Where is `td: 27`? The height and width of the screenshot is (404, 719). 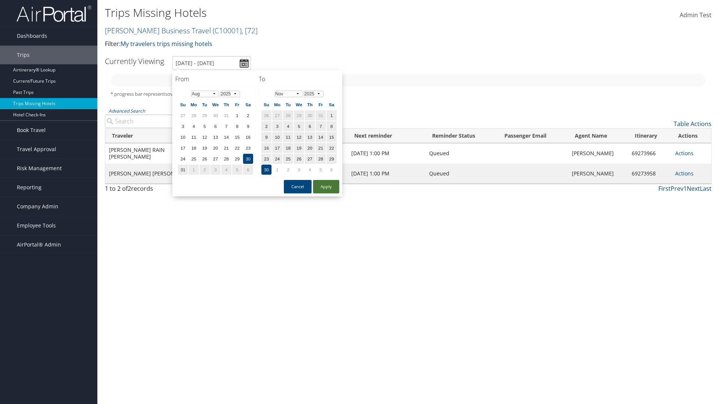 td: 27 is located at coordinates (277, 115).